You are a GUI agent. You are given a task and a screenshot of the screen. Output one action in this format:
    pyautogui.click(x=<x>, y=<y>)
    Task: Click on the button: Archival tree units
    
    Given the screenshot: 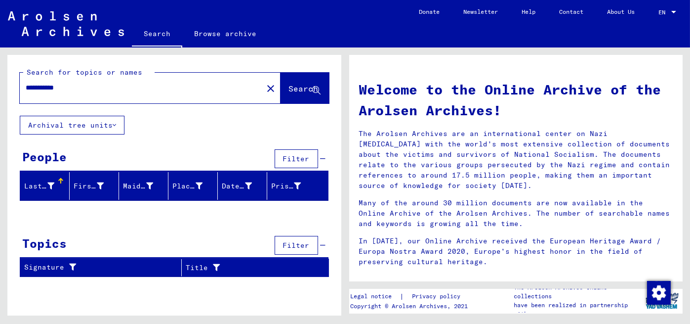 What is the action you would take?
    pyautogui.click(x=72, y=125)
    